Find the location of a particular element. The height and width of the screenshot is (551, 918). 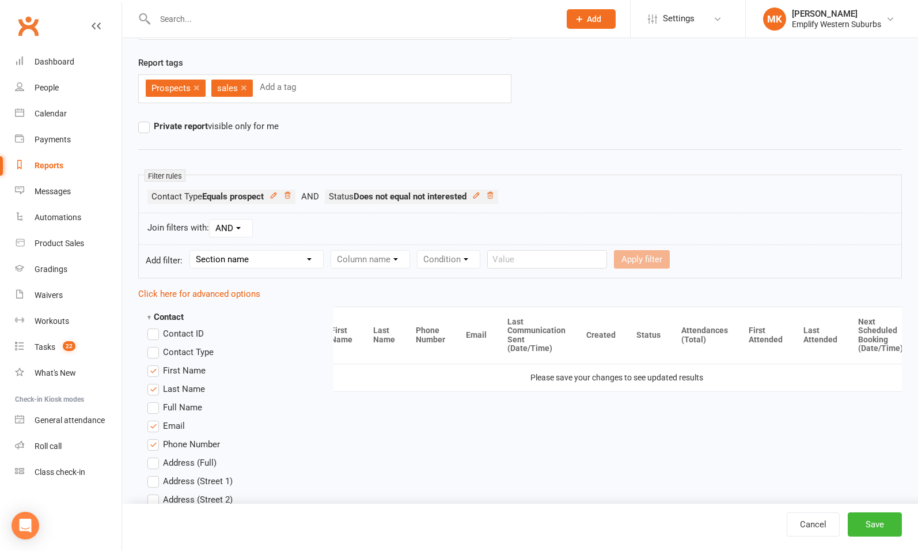

div: Calendar is located at coordinates (51, 113).